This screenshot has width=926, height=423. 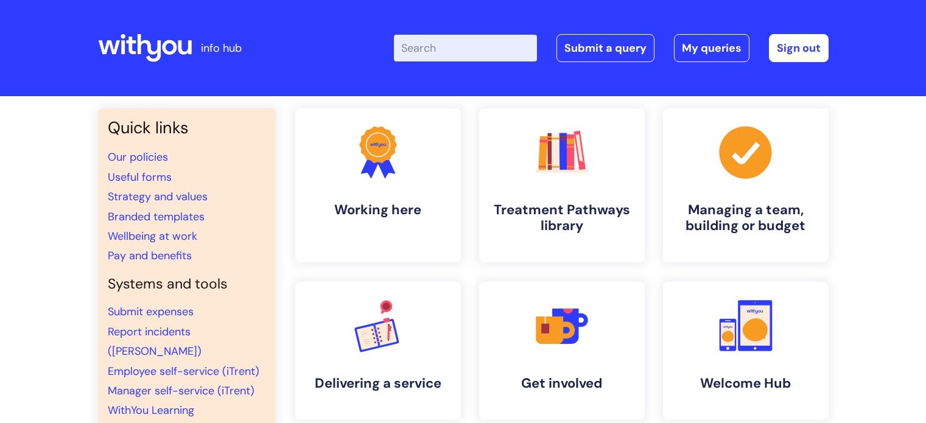 What do you see at coordinates (465, 48) in the screenshot?
I see `input: Search` at bounding box center [465, 48].